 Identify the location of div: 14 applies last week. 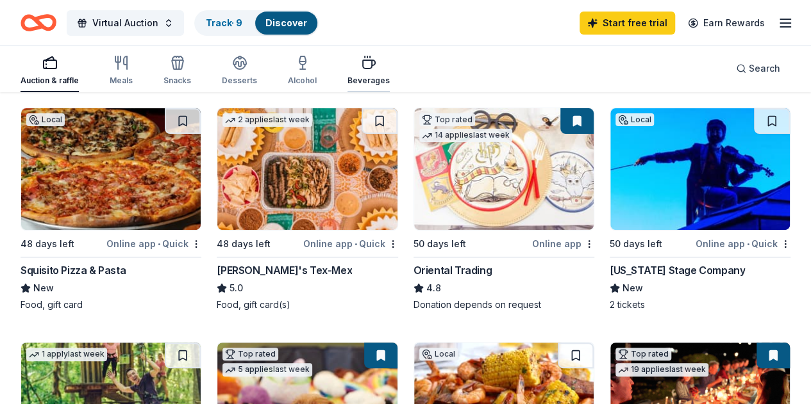
(465, 135).